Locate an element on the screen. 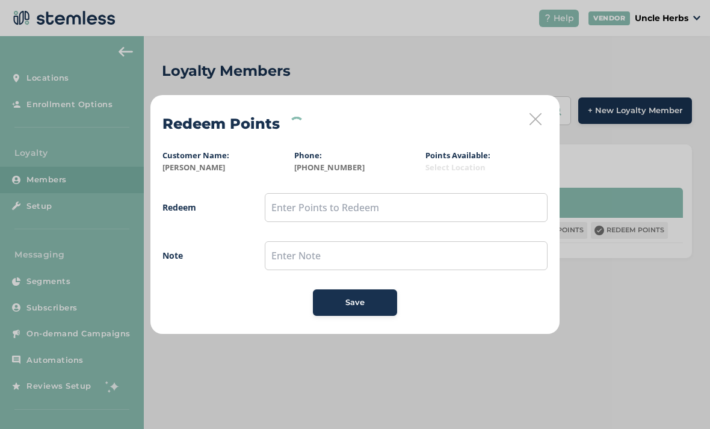 This screenshot has width=710, height=429. h2: Redeem Points is located at coordinates (221, 124).